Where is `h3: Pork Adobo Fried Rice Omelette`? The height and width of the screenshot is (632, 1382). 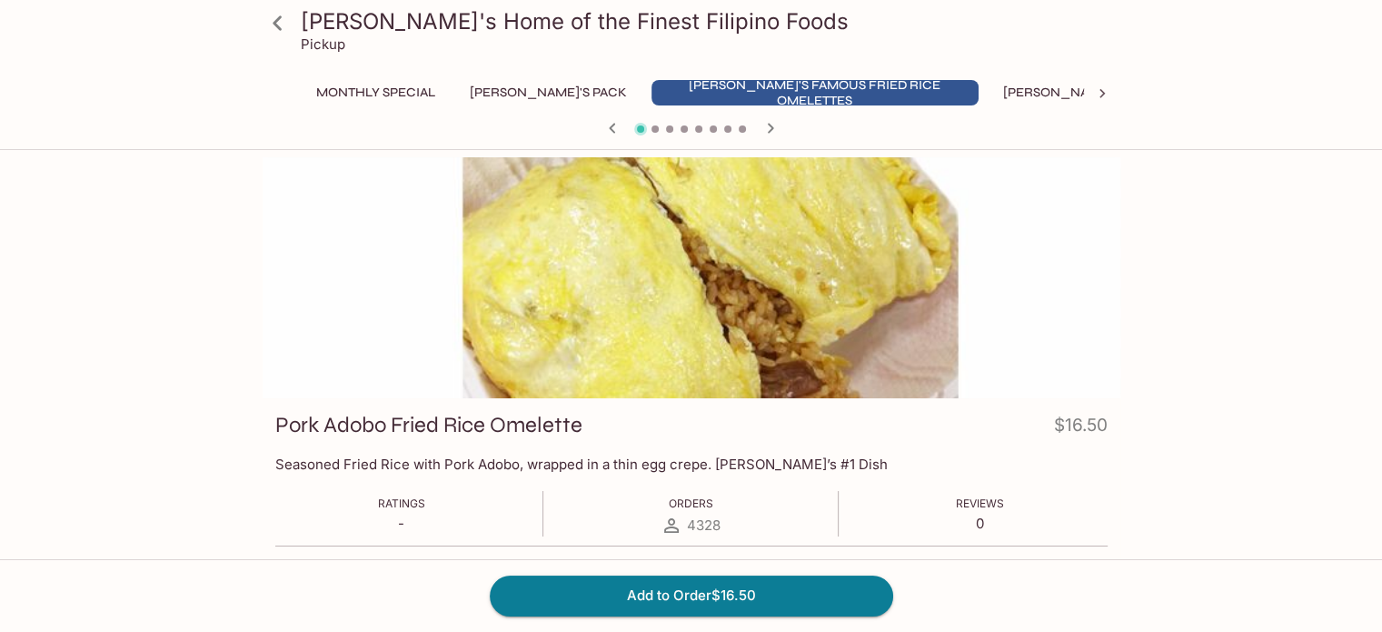
h3: Pork Adobo Fried Rice Omelette is located at coordinates (429, 424).